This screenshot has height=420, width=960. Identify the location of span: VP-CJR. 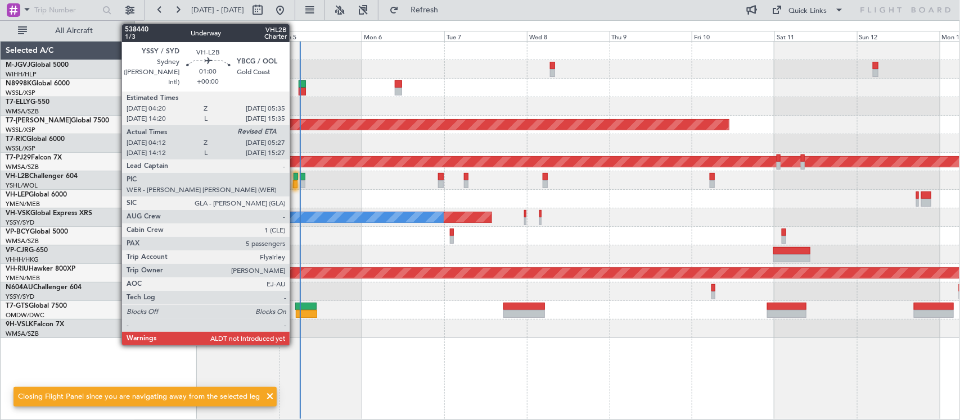
(17, 251).